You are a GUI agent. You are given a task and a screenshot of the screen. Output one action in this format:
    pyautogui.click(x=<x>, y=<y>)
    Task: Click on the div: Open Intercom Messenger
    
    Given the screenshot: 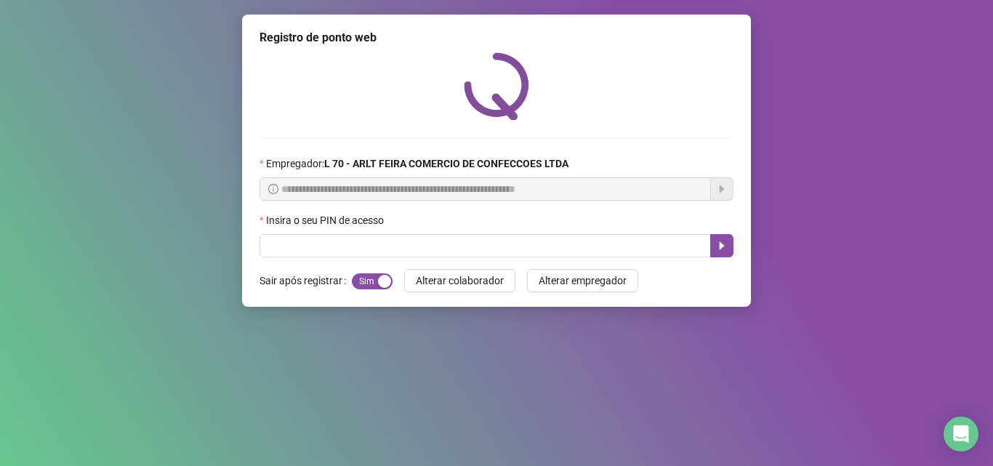 What is the action you would take?
    pyautogui.click(x=961, y=434)
    